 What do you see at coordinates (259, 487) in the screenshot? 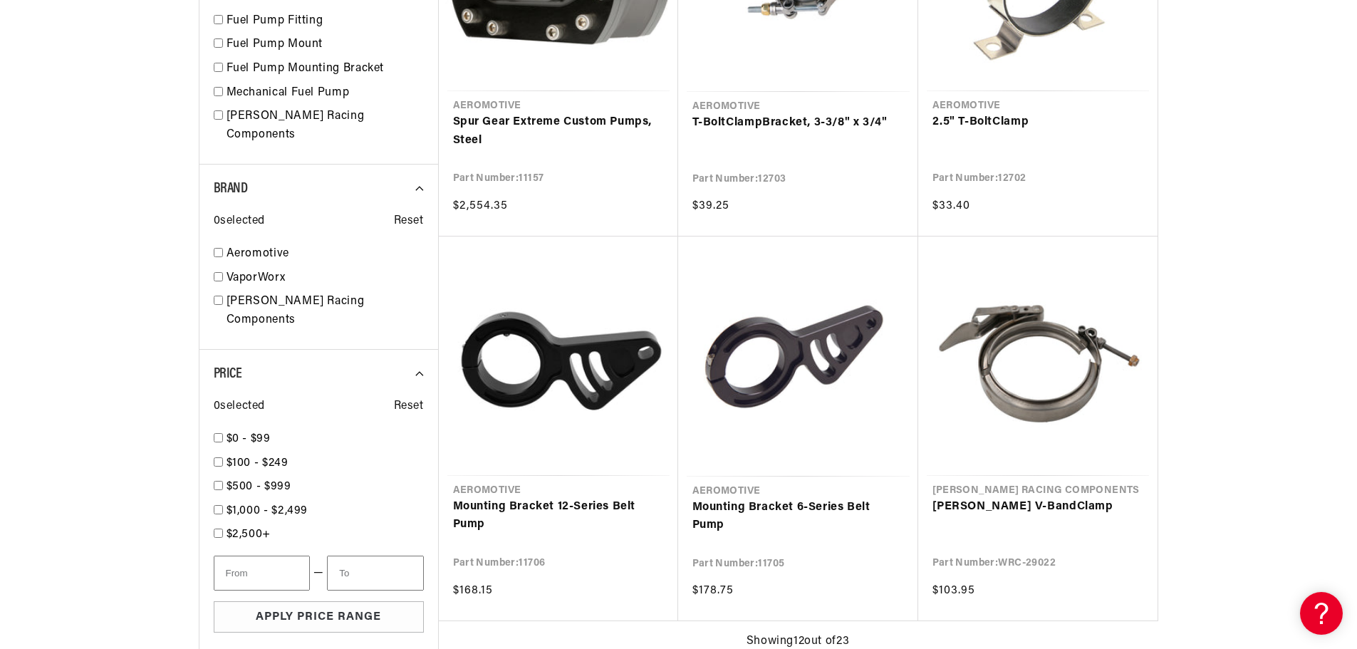
I see `span: $500 - $999` at bounding box center [259, 487].